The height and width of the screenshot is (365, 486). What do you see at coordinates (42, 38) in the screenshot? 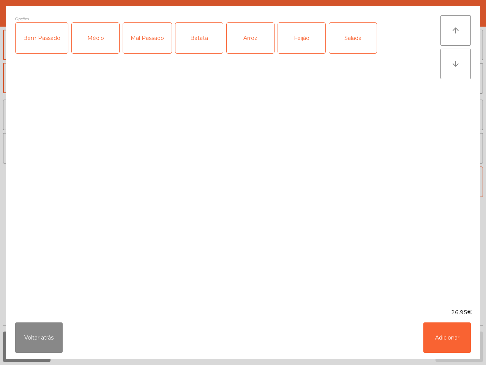
I see `div: Bem Passado` at bounding box center [42, 38].